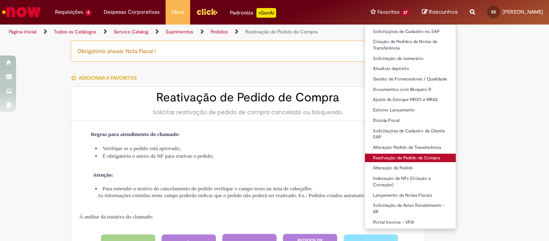 This screenshot has width=549, height=241. Describe the element at coordinates (21, 12) in the screenshot. I see `img: ServiceNow` at that location.